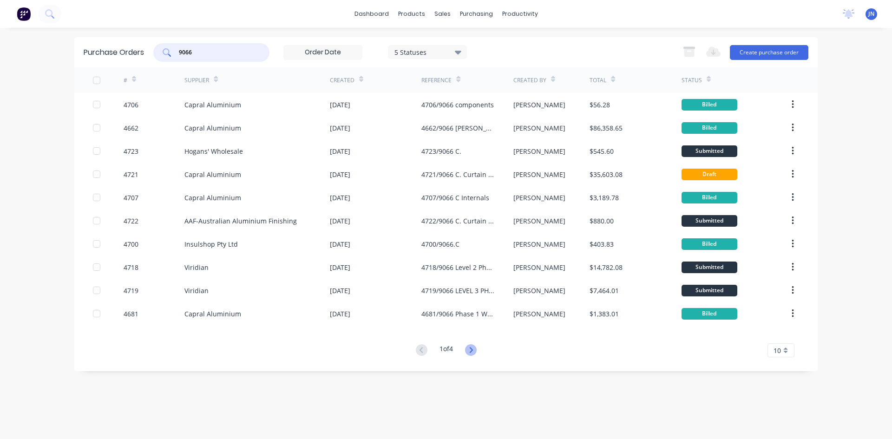 This screenshot has width=892, height=439. What do you see at coordinates (601, 244) in the screenshot?
I see `div: $403.83` at bounding box center [601, 244].